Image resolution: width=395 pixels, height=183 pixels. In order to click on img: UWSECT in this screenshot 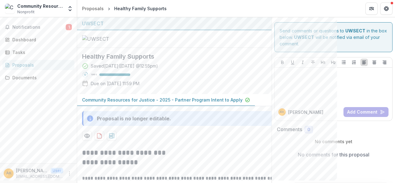, I will do `click(113, 39)`.